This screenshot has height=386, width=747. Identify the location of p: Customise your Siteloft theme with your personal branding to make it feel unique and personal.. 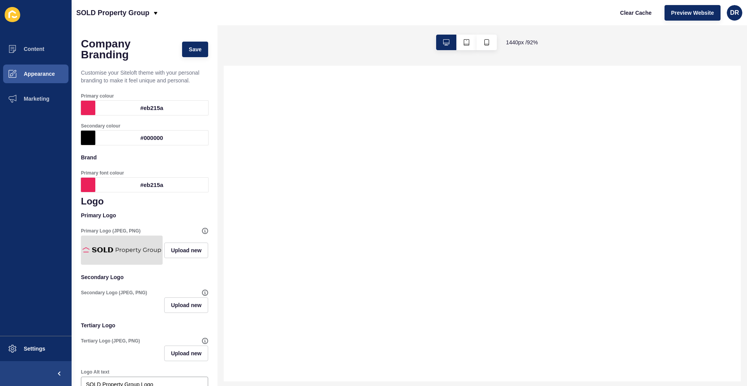
(144, 77).